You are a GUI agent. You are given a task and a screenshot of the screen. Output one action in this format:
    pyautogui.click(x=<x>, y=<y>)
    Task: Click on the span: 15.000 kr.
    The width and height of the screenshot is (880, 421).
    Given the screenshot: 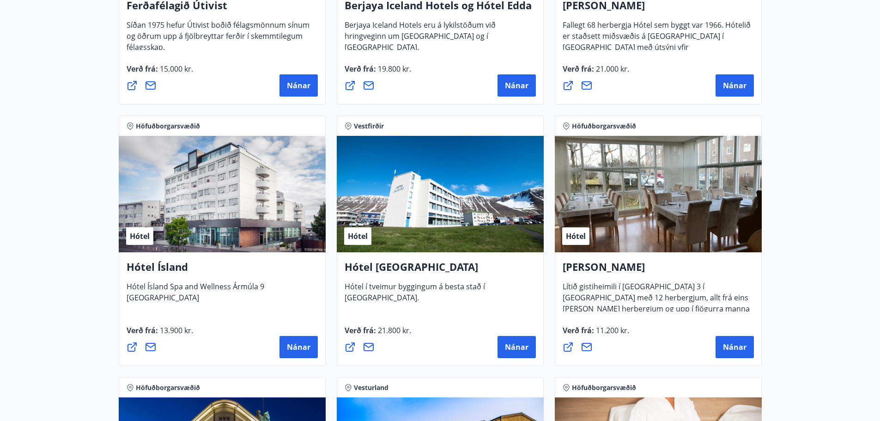 What is the action you would take?
    pyautogui.click(x=176, y=69)
    